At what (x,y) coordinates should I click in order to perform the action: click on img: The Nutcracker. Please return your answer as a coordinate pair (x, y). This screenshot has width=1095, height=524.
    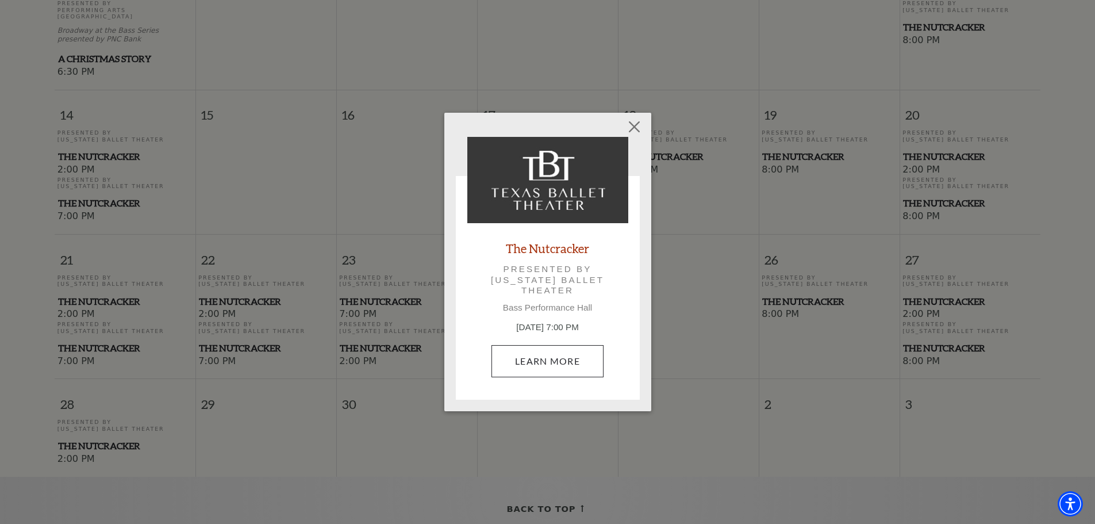
    Looking at the image, I should click on (548, 180).